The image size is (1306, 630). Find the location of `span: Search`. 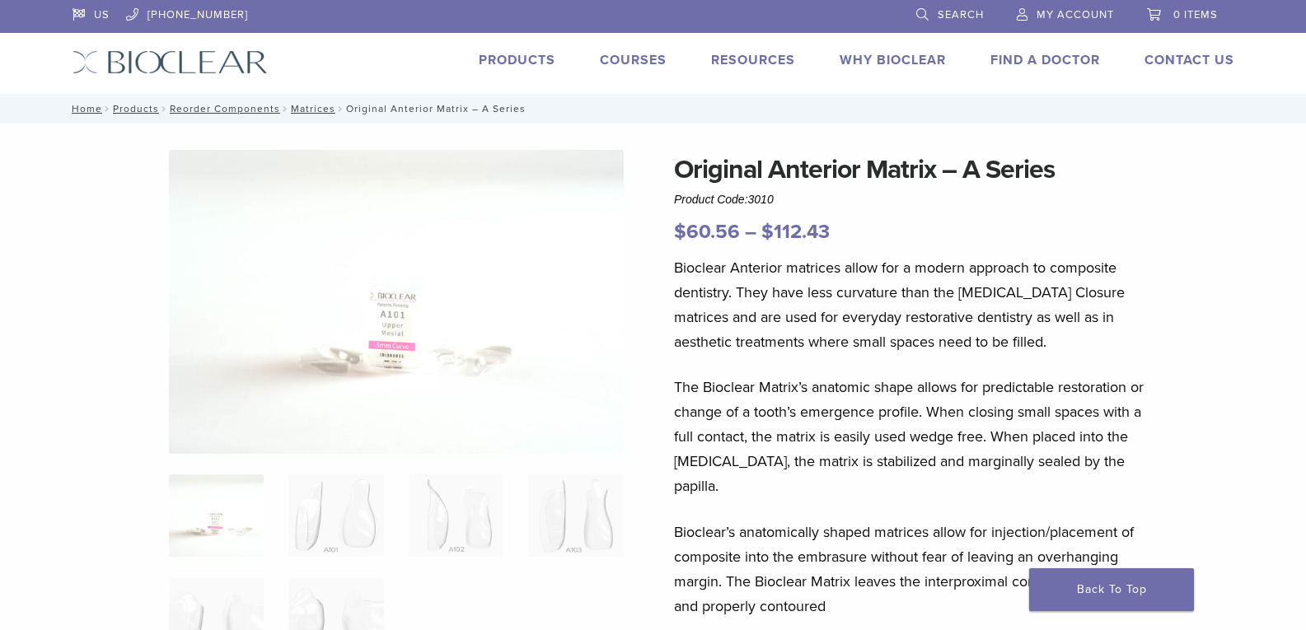

span: Search is located at coordinates (960, 15).